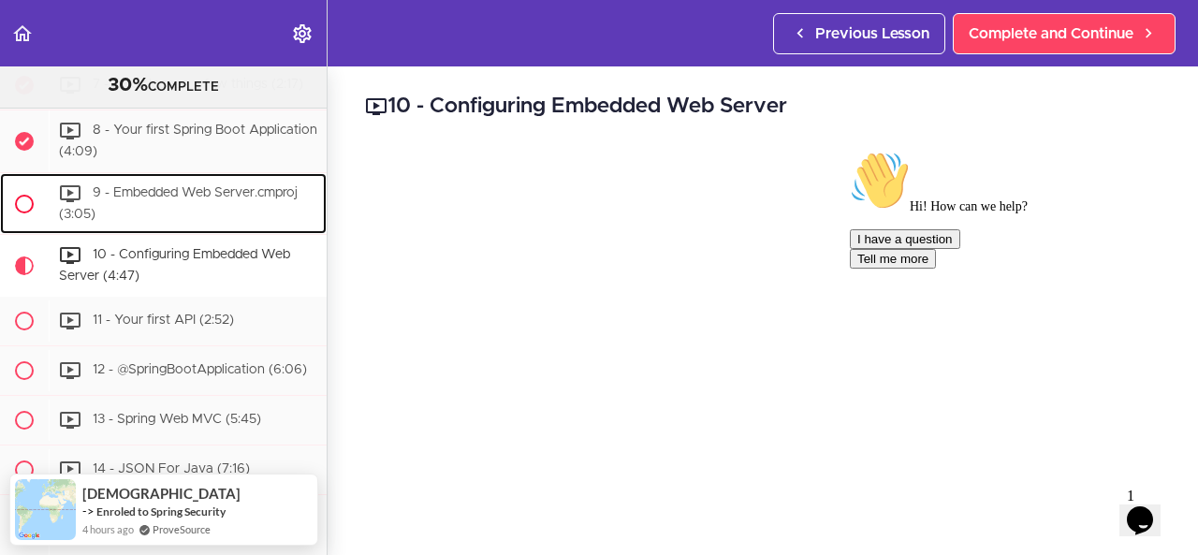 The height and width of the screenshot is (555, 1198). I want to click on a: Enroled to Spring Security, so click(161, 511).